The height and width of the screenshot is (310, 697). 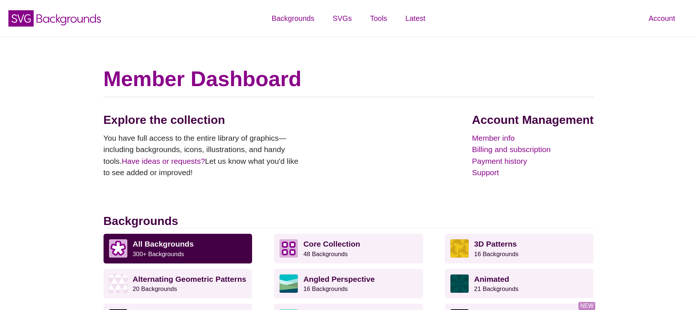 I want to click on a: Core Collection 48 Backgrounds, so click(x=348, y=248).